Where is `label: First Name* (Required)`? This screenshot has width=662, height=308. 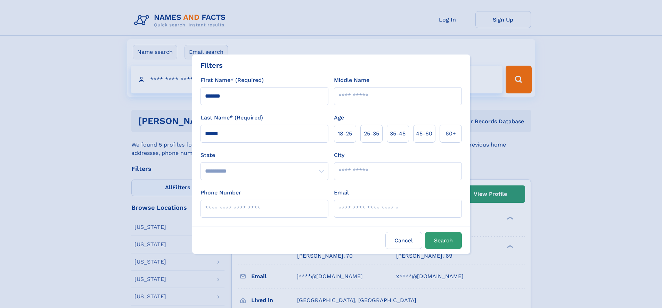 label: First Name* (Required) is located at coordinates (232, 80).